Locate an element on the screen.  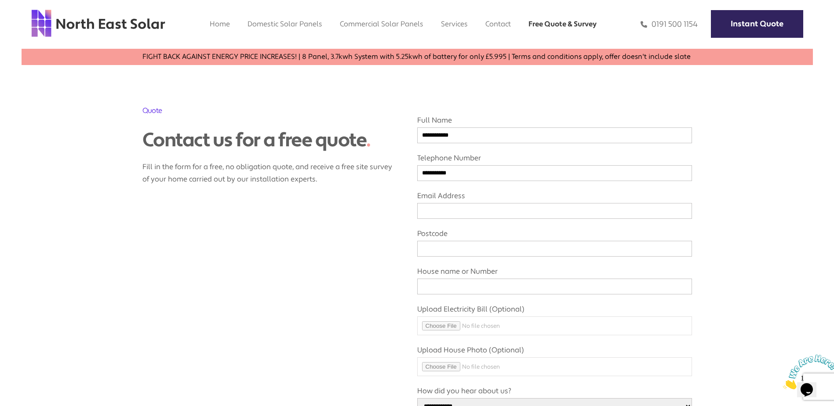
span: 1 is located at coordinates (5, 7).